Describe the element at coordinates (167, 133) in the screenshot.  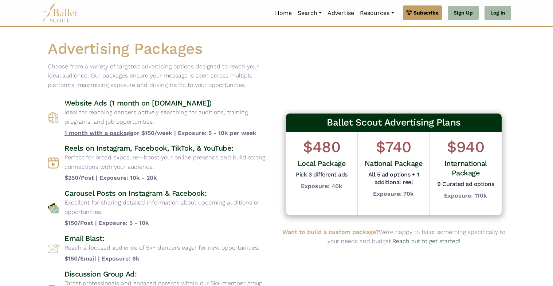
I see `b: or $150/week | Exposure: 5 - 10k per week` at that location.